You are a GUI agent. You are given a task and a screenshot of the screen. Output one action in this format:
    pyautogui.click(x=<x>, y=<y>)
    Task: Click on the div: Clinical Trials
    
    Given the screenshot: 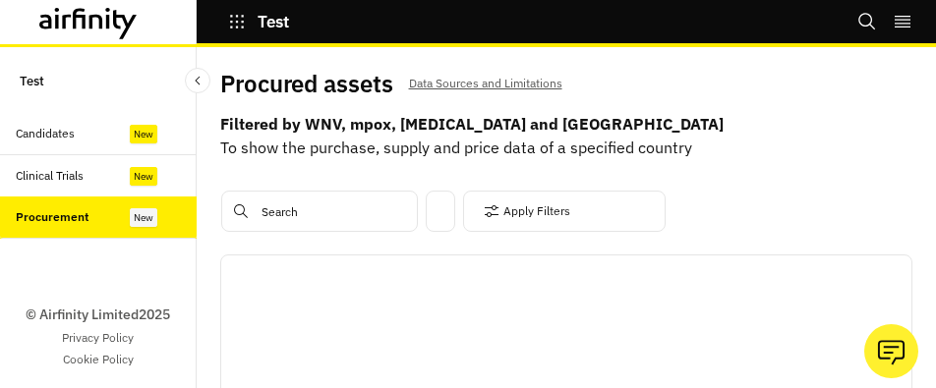 What is the action you would take?
    pyautogui.click(x=49, y=176)
    